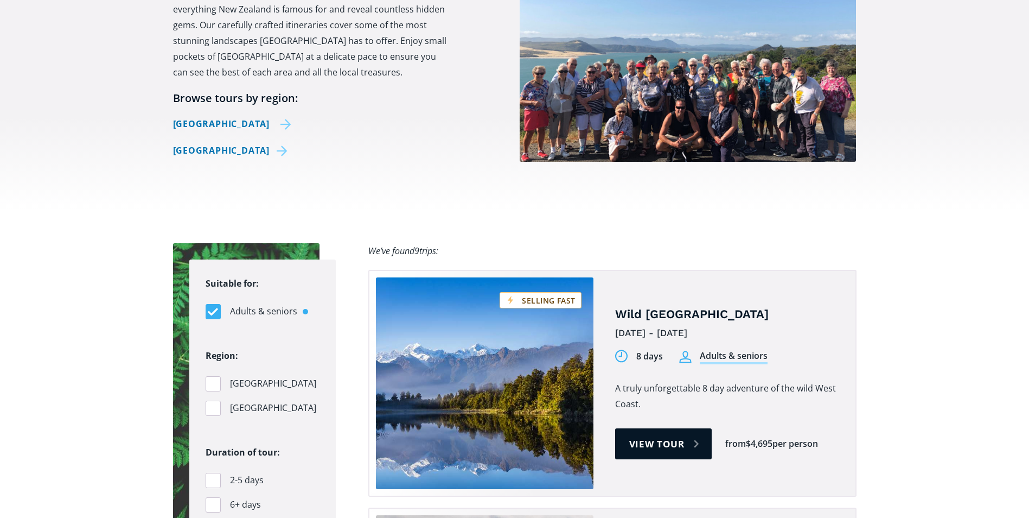  I want to click on div: days, so click(653, 356).